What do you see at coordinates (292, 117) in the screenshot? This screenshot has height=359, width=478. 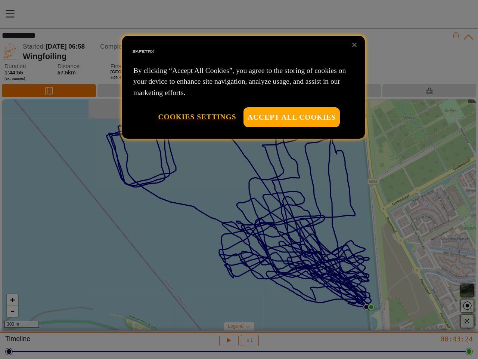 I see `button: Accept All Cookies` at bounding box center [292, 117].